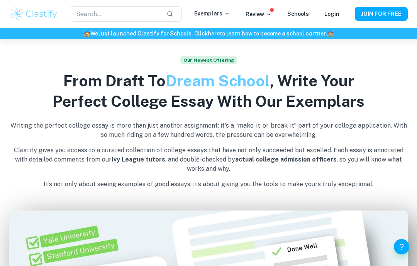 The width and height of the screenshot is (417, 266). What do you see at coordinates (332, 14) in the screenshot?
I see `a: Login` at bounding box center [332, 14].